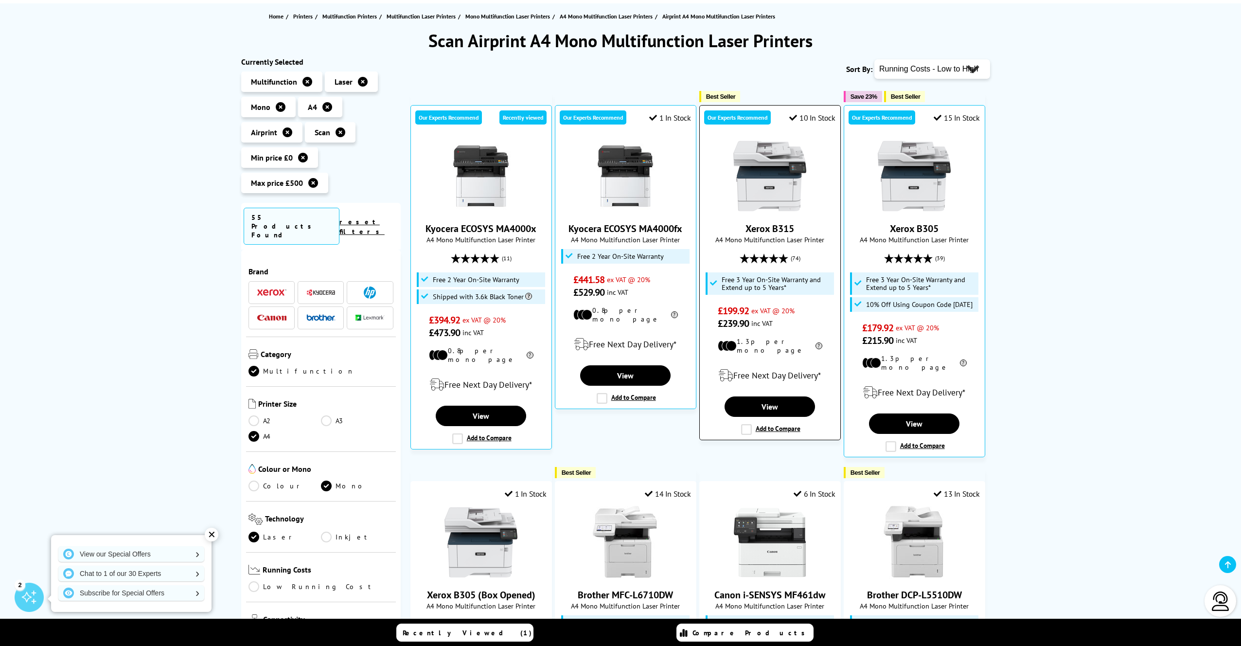  Describe the element at coordinates (351, 16) in the screenshot. I see `a: Multifunction Printers` at that location.